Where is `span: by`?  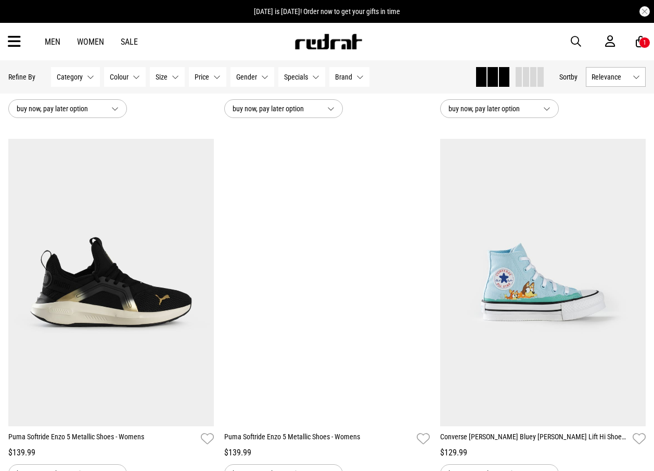 span: by is located at coordinates (574, 77).